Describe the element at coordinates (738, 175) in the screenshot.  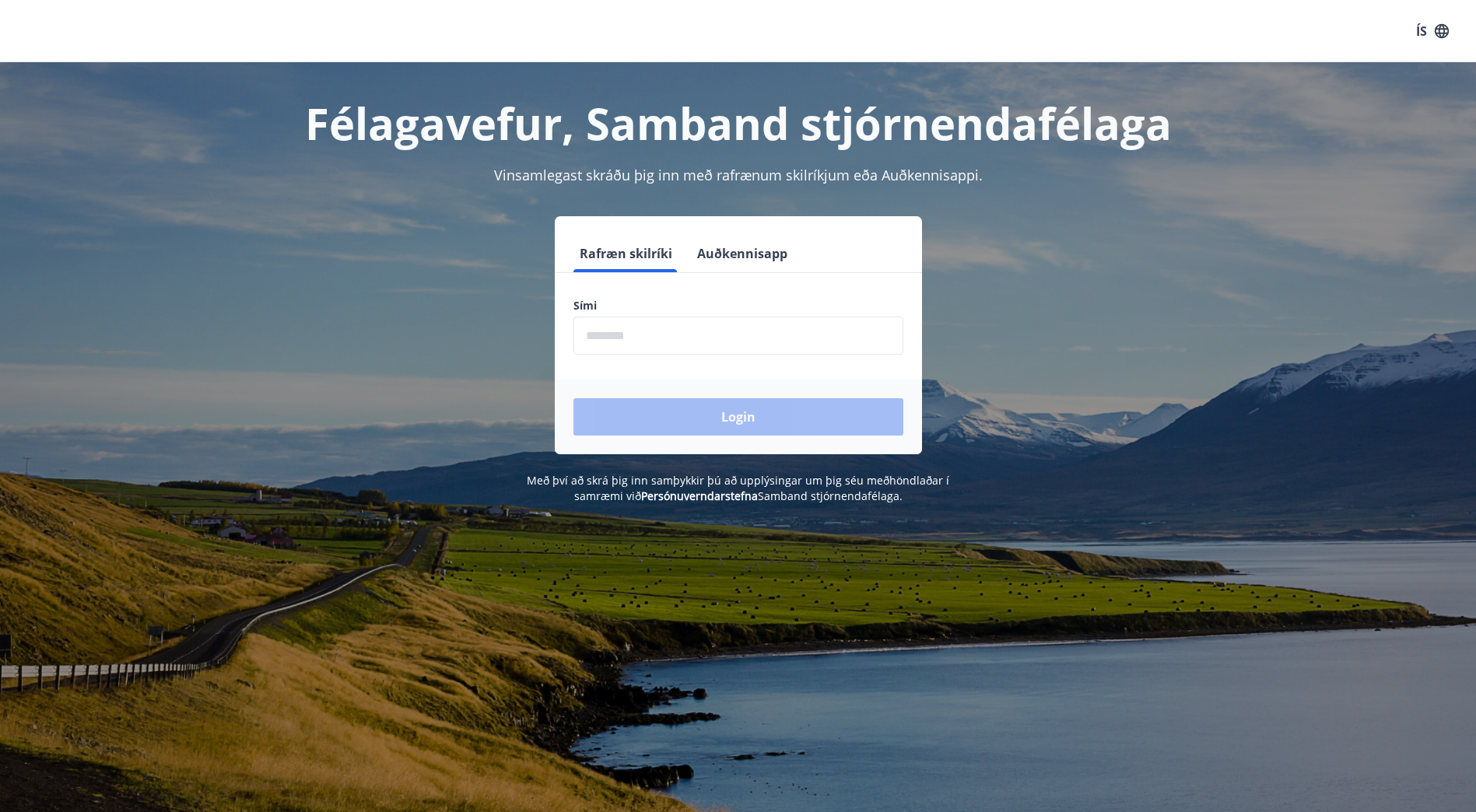
I see `span: Vinsamlegast skráðu þig inn með rafrænum skilríkjum eða Auðkennisappi.` at that location.